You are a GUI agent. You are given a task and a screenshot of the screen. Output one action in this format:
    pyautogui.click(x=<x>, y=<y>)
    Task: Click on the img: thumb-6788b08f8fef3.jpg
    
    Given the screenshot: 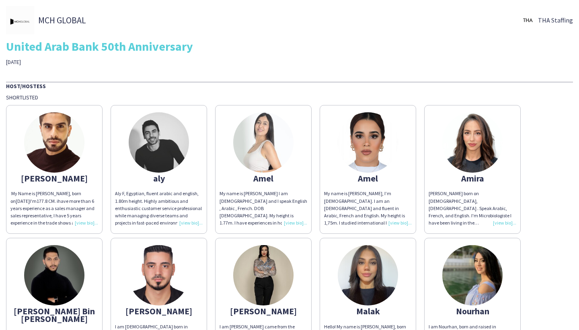 What is the action you would take?
    pyautogui.click(x=159, y=142)
    